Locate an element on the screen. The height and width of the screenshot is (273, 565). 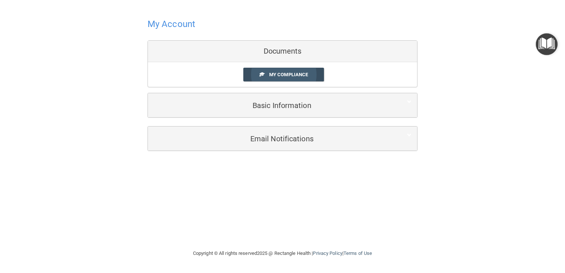
a: Privacy Policy is located at coordinates (327, 253).